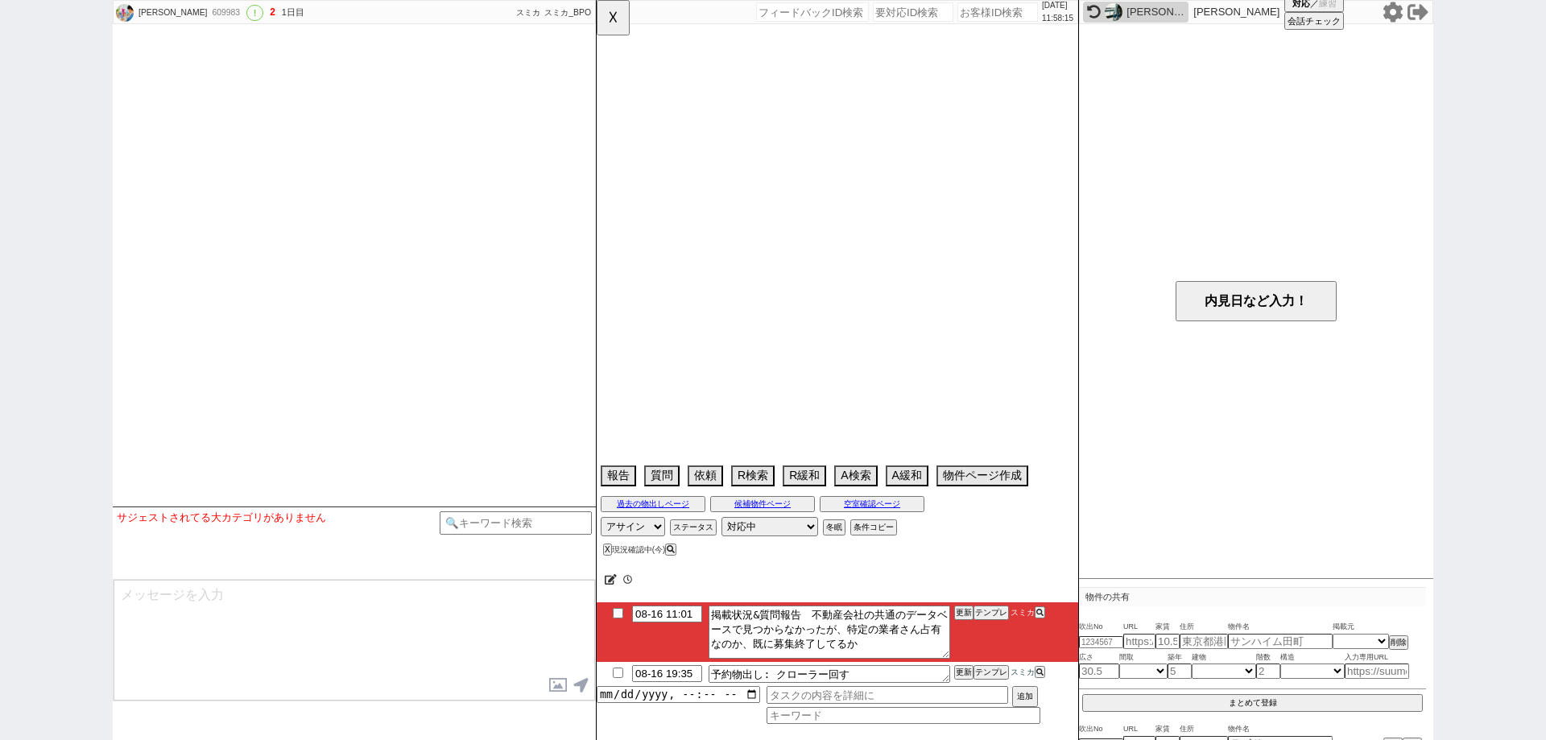 This screenshot has height=740, width=1546. Describe the element at coordinates (1224, 658) in the screenshot. I see `span: 建物` at that location.